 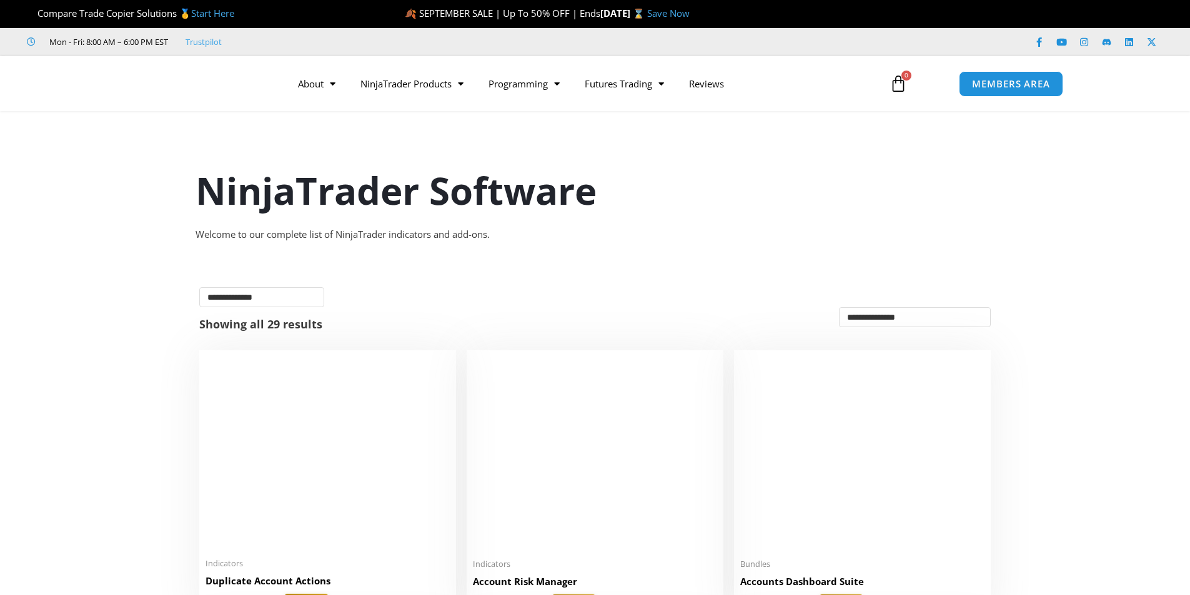 What do you see at coordinates (669, 13) in the screenshot?
I see `a: Save Now` at bounding box center [669, 13].